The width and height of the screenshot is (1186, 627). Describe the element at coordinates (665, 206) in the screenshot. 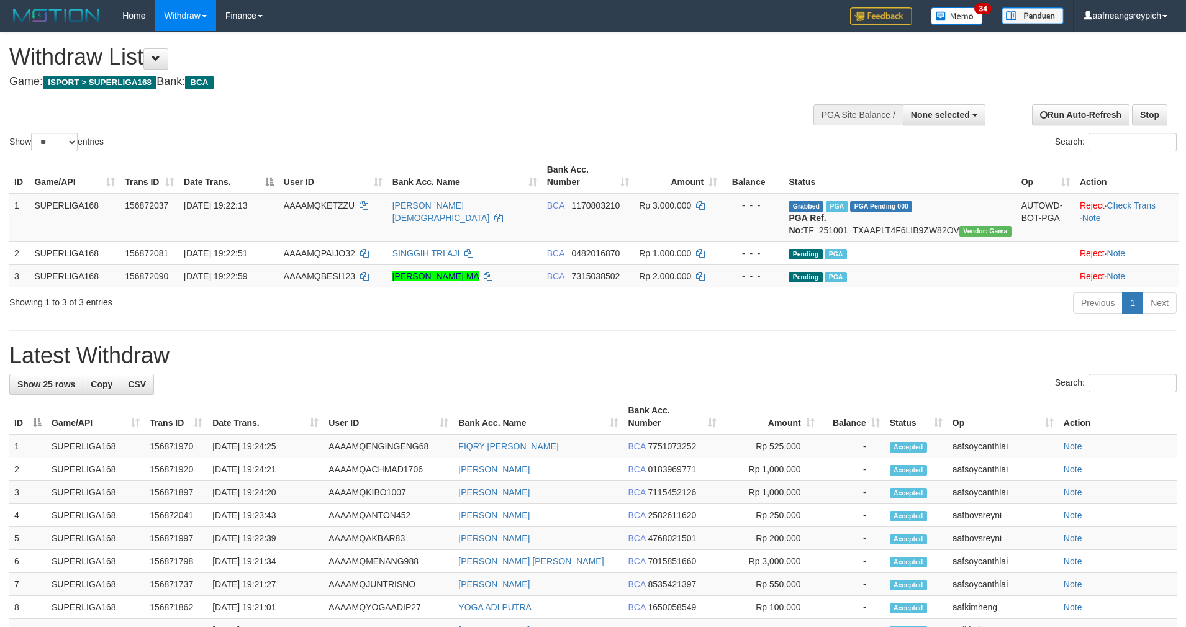

I see `span: Rp 3.000.000` at that location.